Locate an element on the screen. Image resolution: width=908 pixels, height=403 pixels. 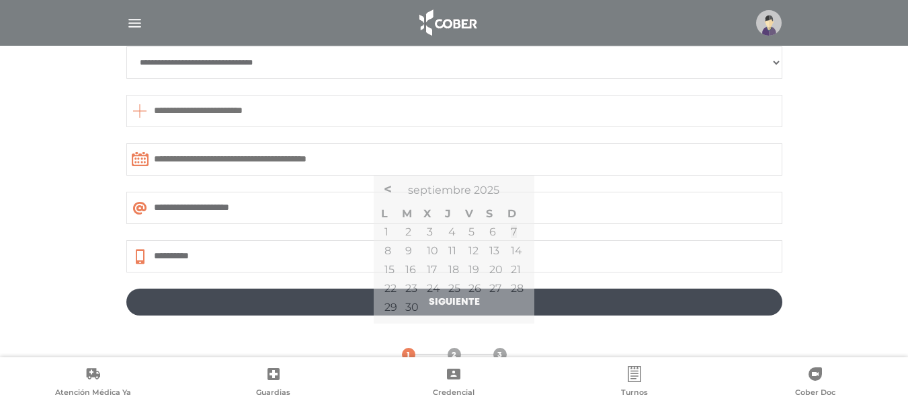
span: 23 is located at coordinates (411, 288).